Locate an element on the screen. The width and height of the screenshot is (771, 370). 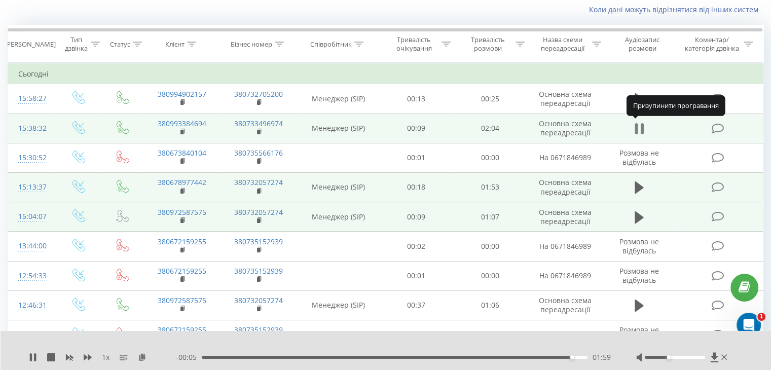
a: 380735566176 is located at coordinates (259, 153).